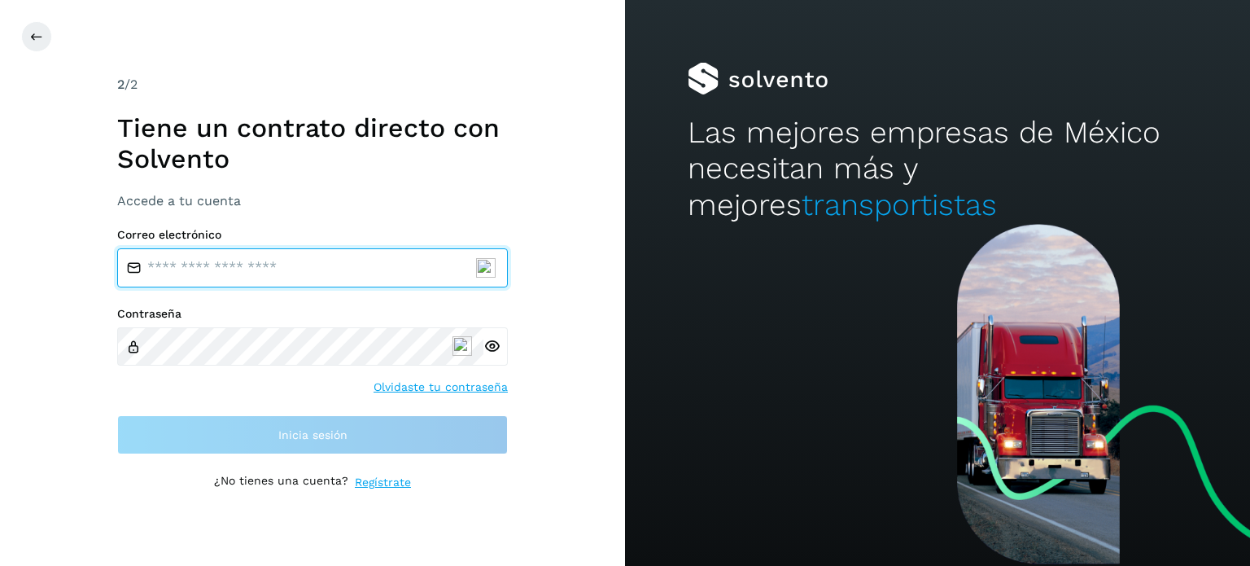 Image resolution: width=1250 pixels, height=566 pixels. I want to click on a: Olvidaste tu contraseña, so click(440, 387).